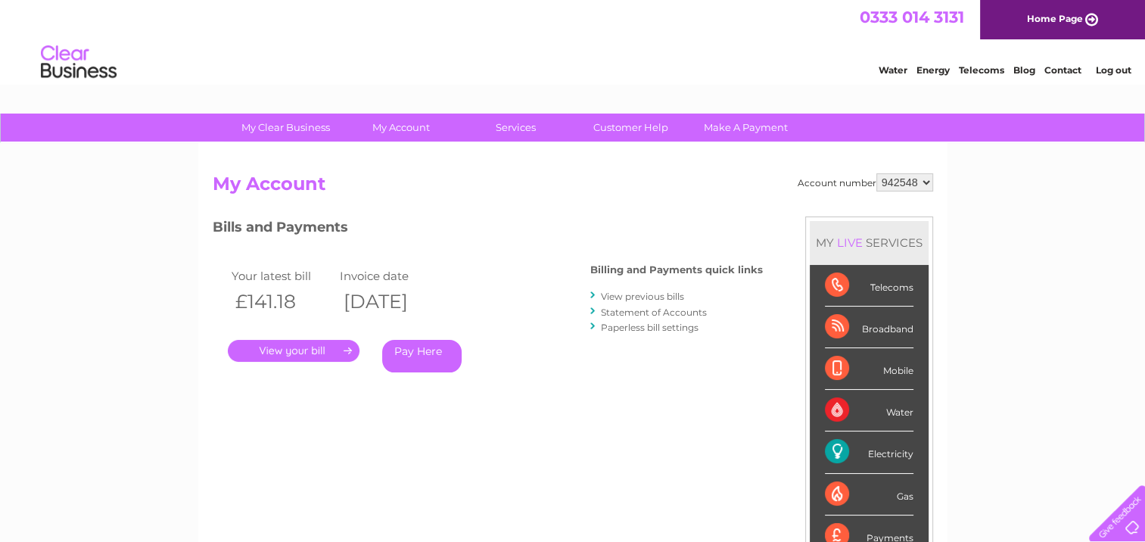  What do you see at coordinates (282, 276) in the screenshot?
I see `td: Your latest bill` at bounding box center [282, 276].